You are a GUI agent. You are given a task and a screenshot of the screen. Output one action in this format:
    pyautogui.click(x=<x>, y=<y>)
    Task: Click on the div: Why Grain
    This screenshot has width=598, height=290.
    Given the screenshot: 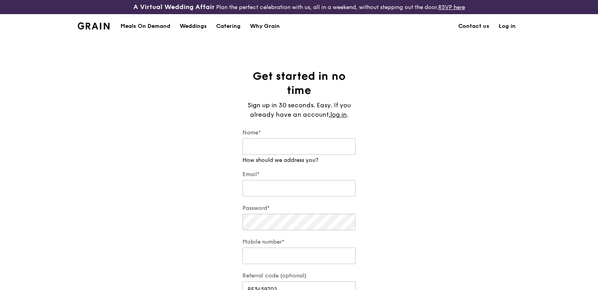 What is the action you would take?
    pyautogui.click(x=265, y=26)
    